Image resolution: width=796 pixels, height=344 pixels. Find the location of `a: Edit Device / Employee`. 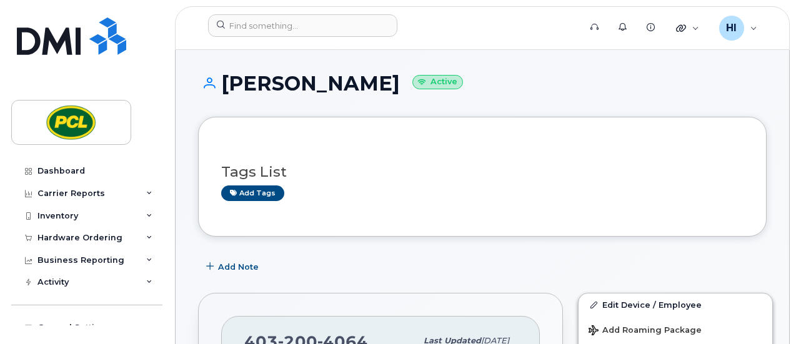

a: Edit Device / Employee is located at coordinates (676, 305).